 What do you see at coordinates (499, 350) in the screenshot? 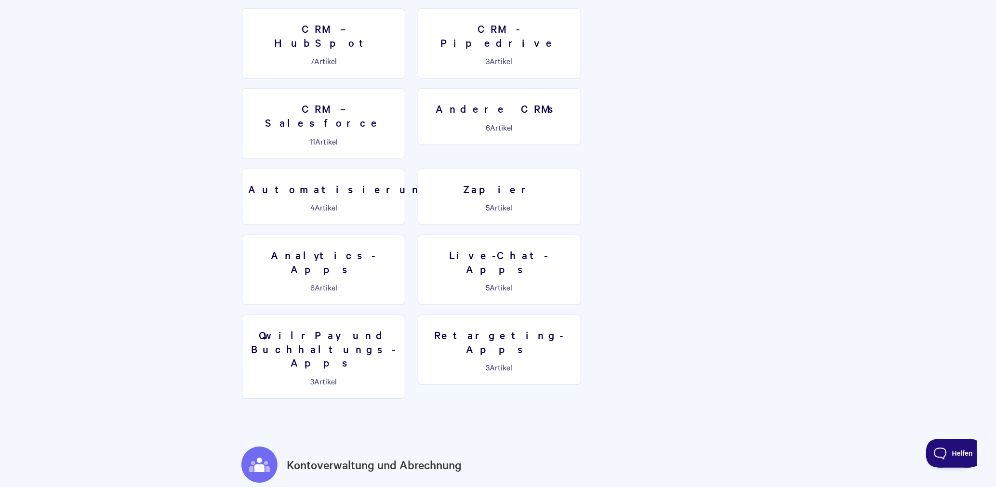
I see `a: Retargeting-Apps 3Artikel` at bounding box center [499, 350].